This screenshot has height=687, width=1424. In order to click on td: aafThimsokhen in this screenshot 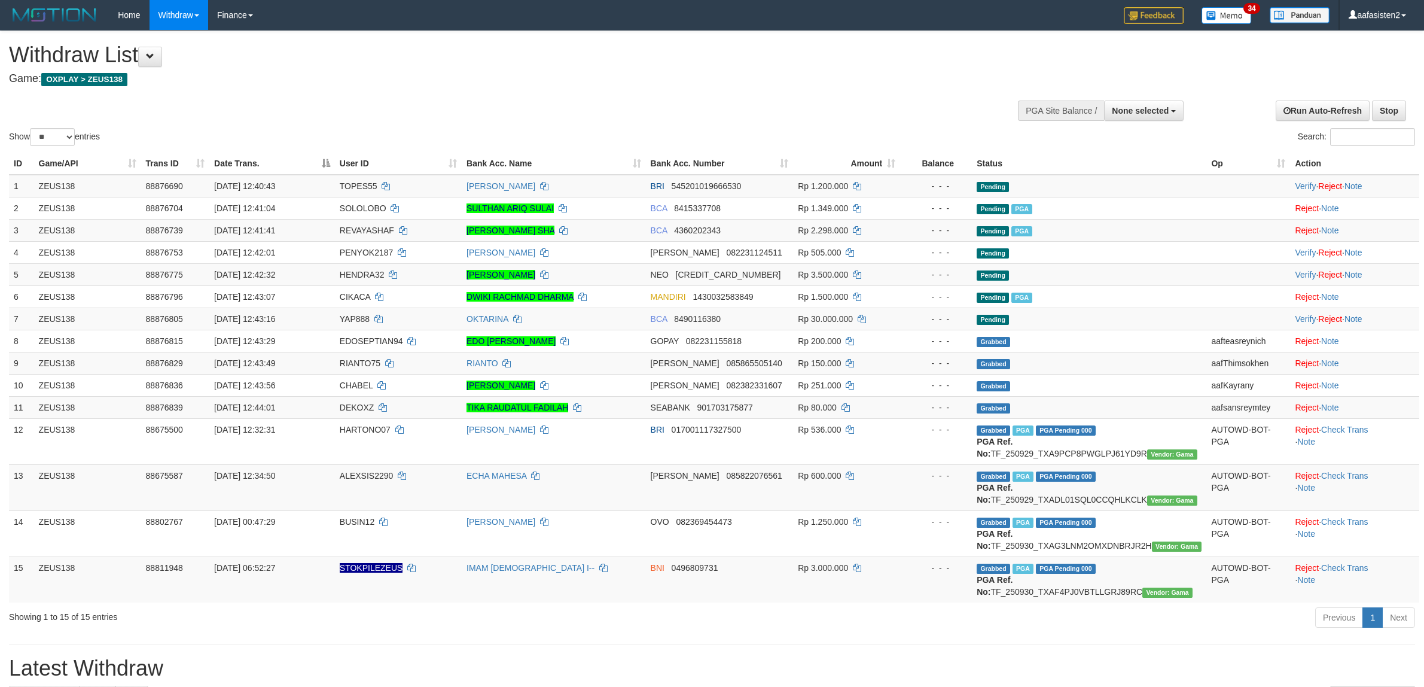, I will do `click(1248, 363)`.